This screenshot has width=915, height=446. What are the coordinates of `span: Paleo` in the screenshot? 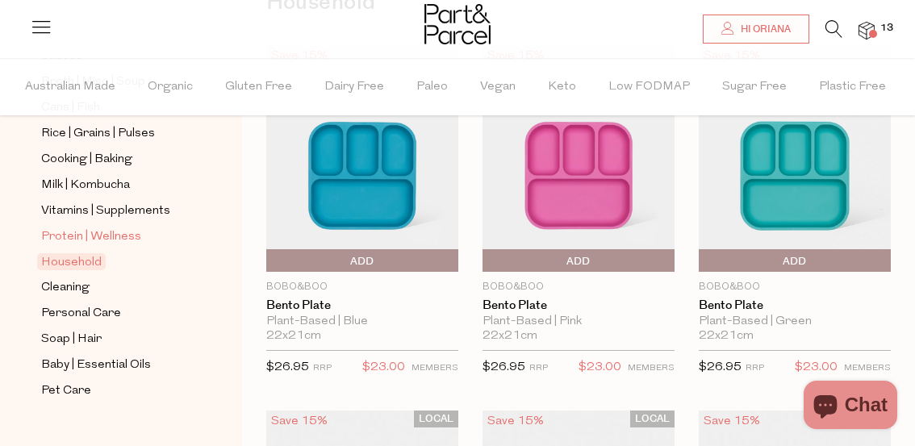 It's located at (432, 87).